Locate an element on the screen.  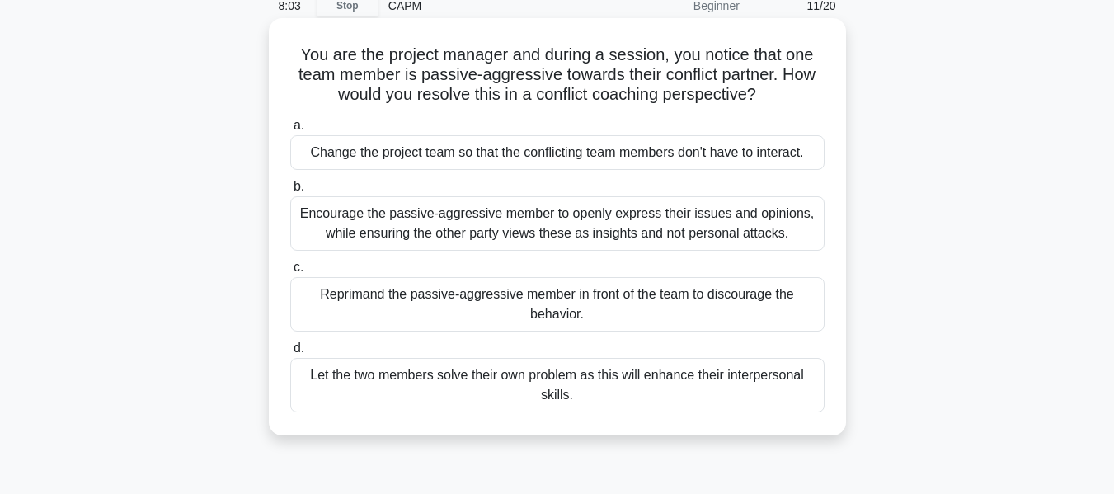
span: c. is located at coordinates (298, 266).